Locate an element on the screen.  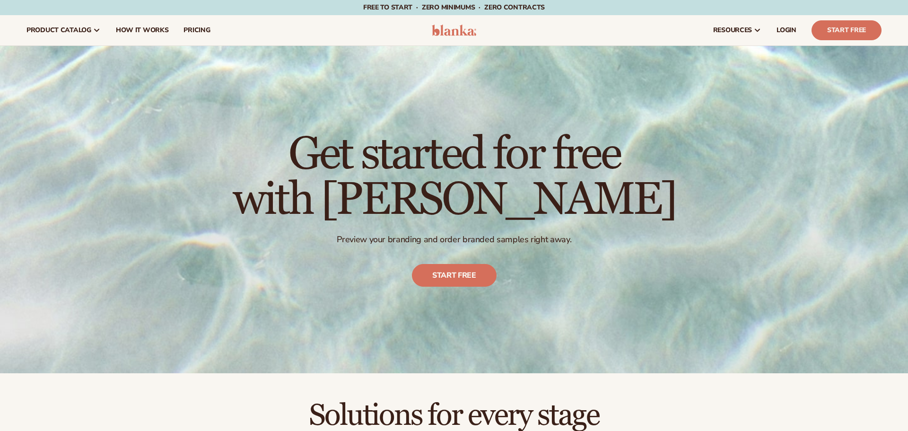
span: resources is located at coordinates (733, 30).